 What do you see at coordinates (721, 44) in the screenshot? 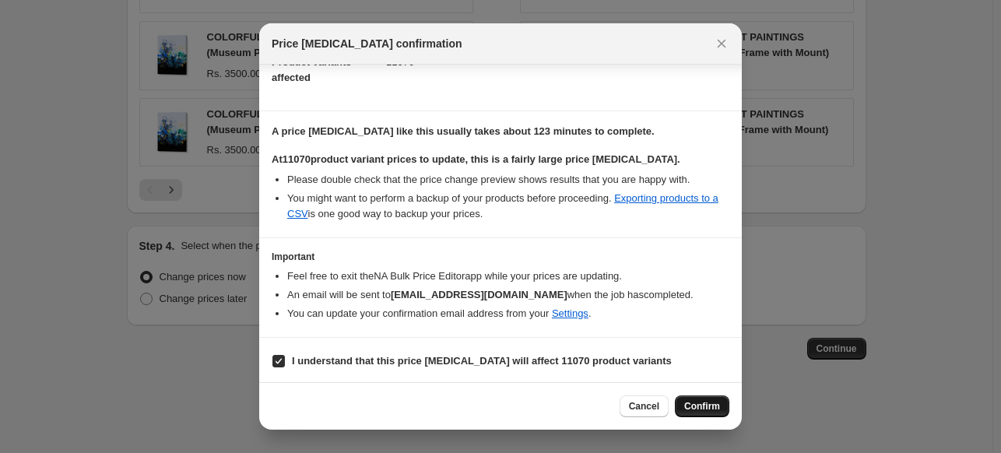
I see `button: Close` at bounding box center [721, 44].